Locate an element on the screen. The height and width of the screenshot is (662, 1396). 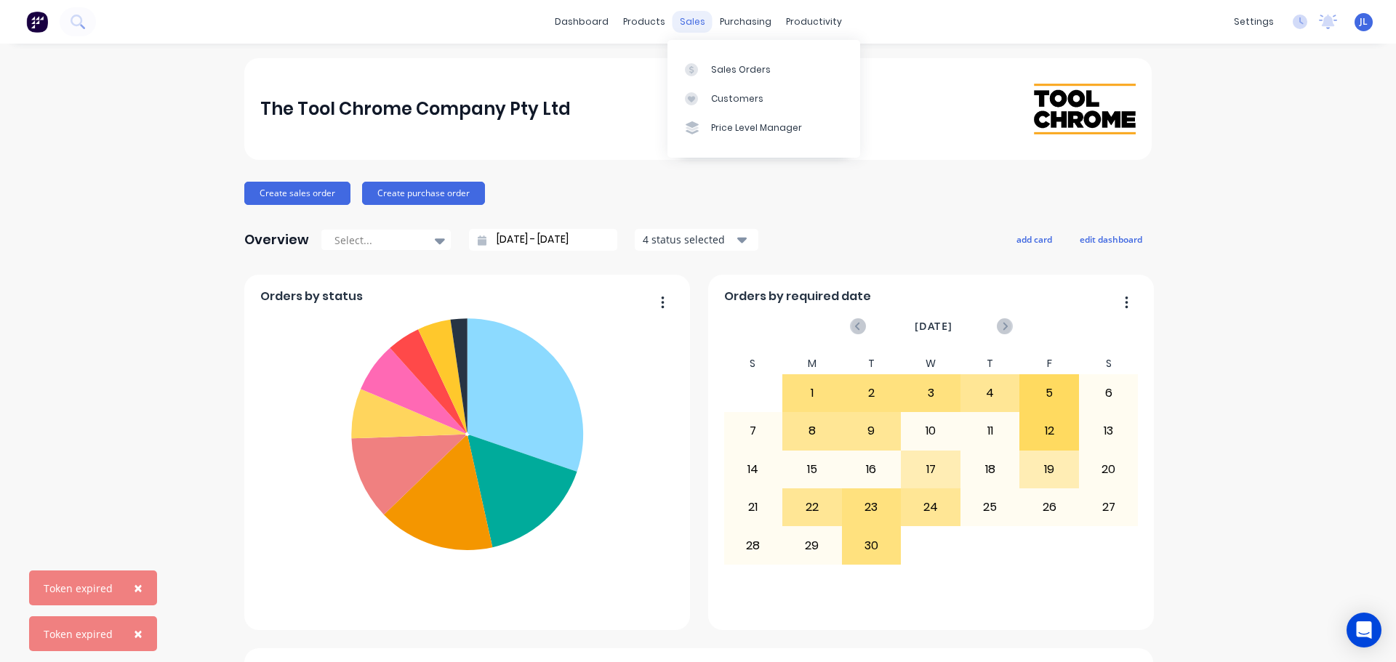
div: sales is located at coordinates (692, 22).